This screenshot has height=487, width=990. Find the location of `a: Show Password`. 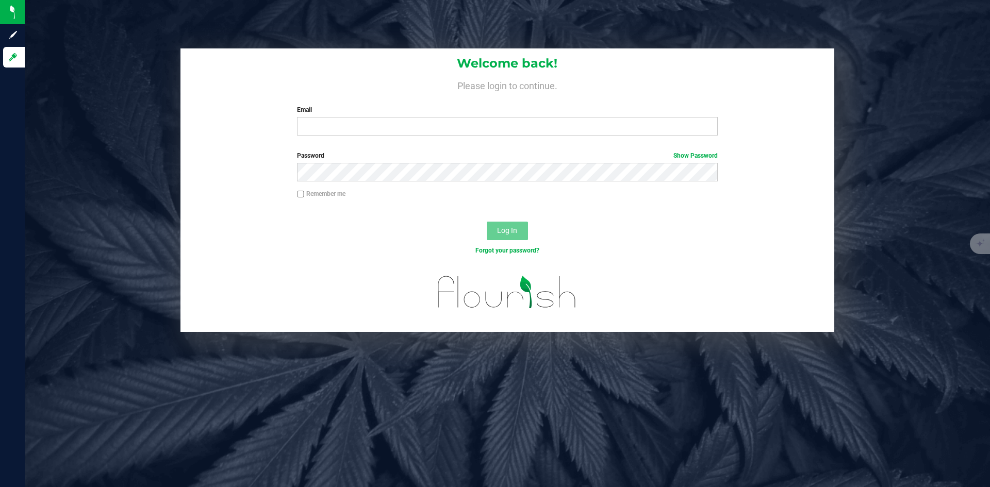

a: Show Password is located at coordinates (695, 156).